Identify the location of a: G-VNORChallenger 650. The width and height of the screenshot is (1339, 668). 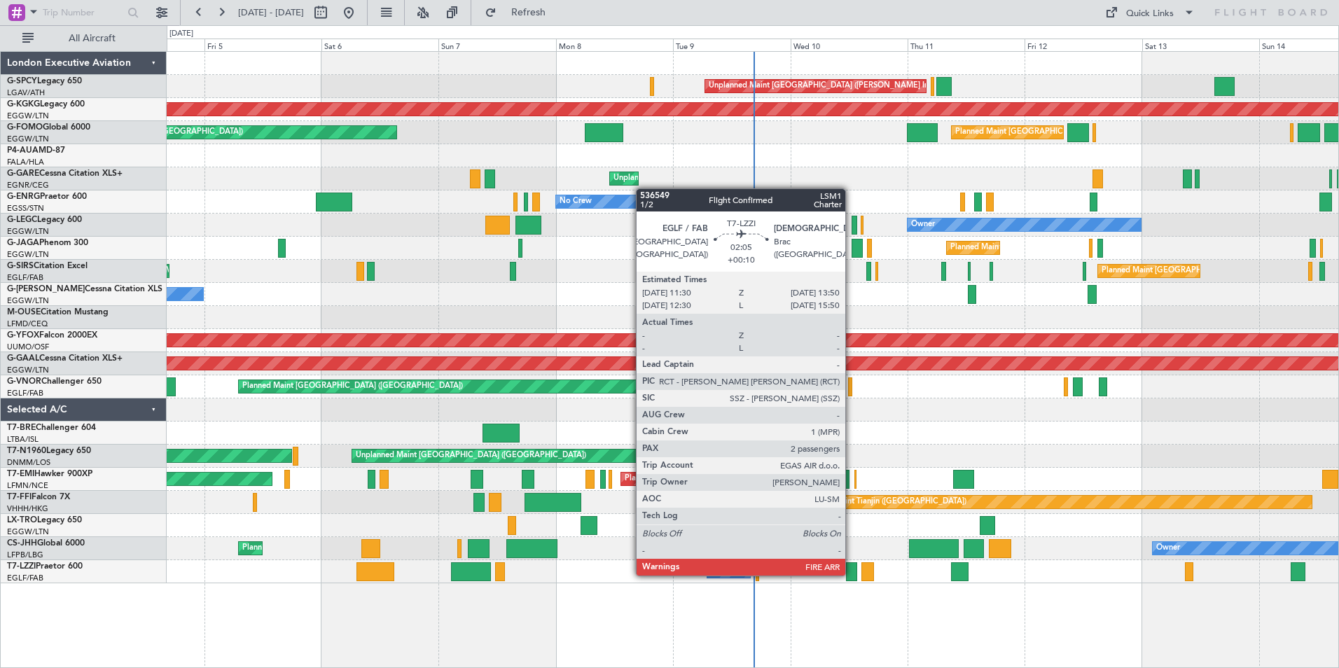
(54, 382).